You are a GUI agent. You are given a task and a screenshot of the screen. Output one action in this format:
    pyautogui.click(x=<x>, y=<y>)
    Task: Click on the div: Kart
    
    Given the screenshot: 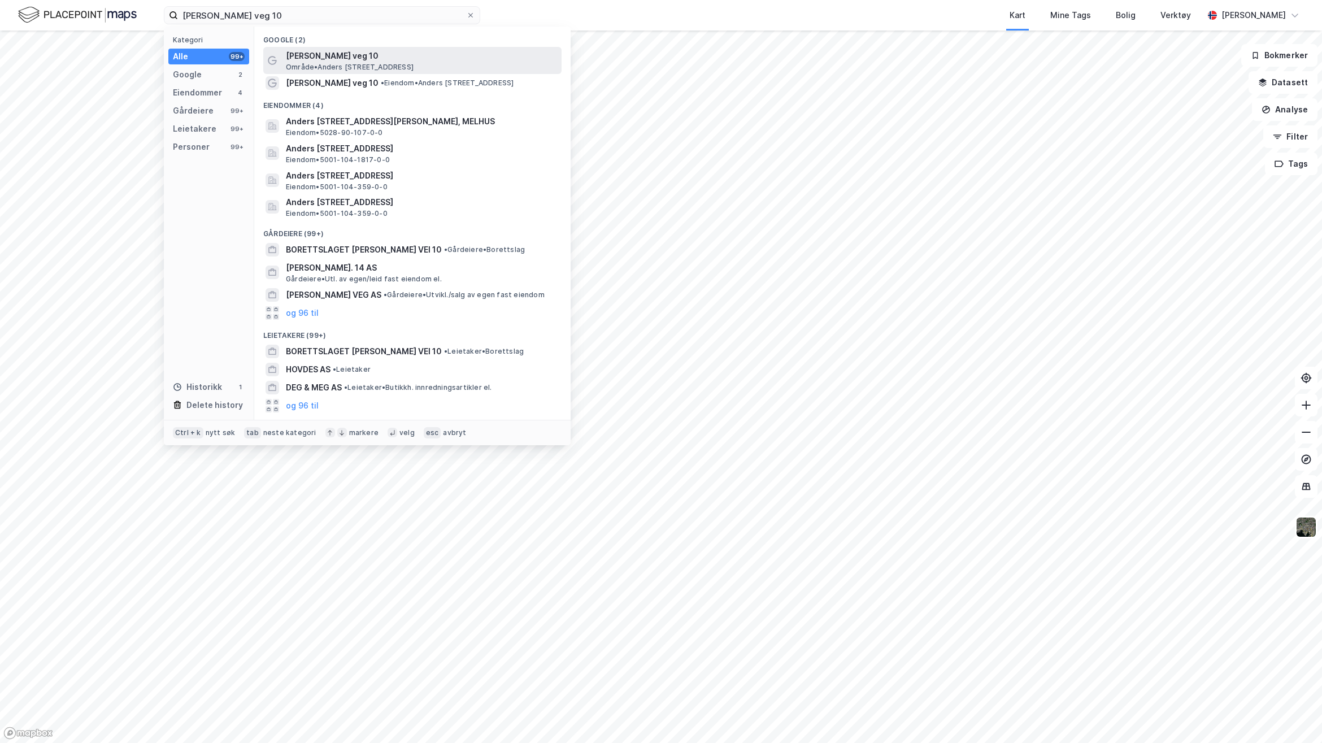 What is the action you would take?
    pyautogui.click(x=1017, y=15)
    